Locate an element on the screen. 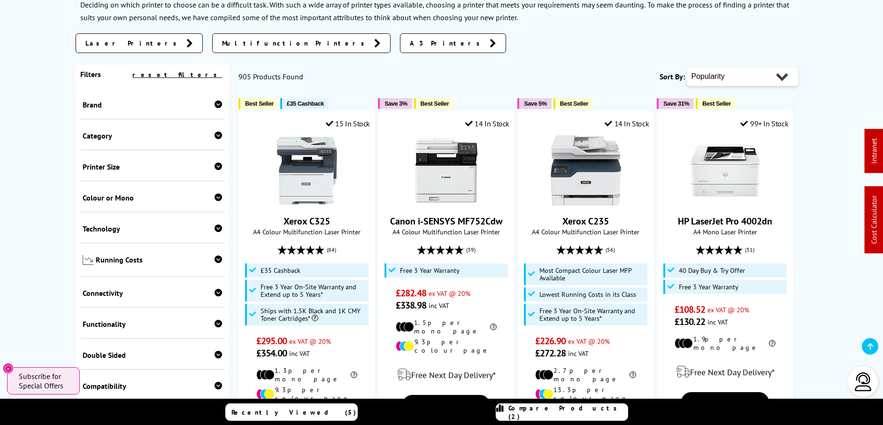 The width and height of the screenshot is (883, 425). a: reset filters is located at coordinates (177, 75).